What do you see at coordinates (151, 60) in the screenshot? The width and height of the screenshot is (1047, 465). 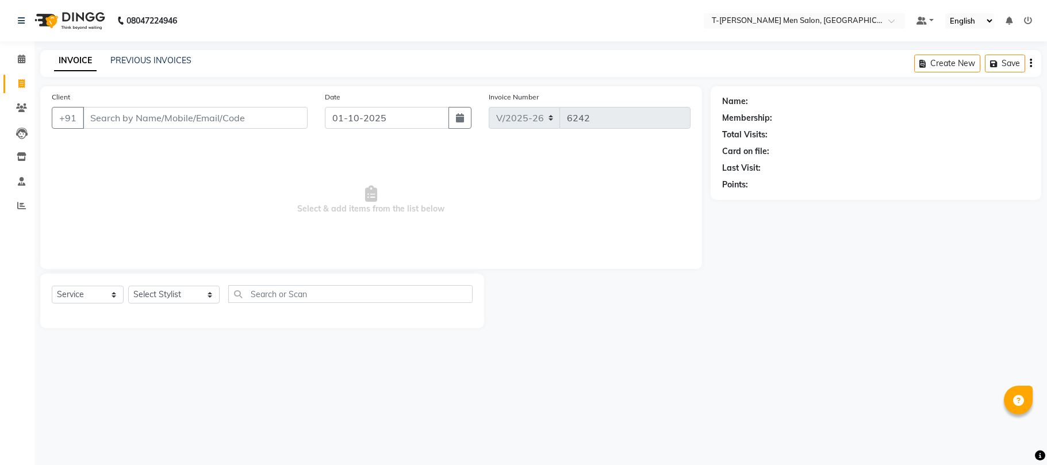 I see `a: PREVIOUS INVOICES` at bounding box center [151, 60].